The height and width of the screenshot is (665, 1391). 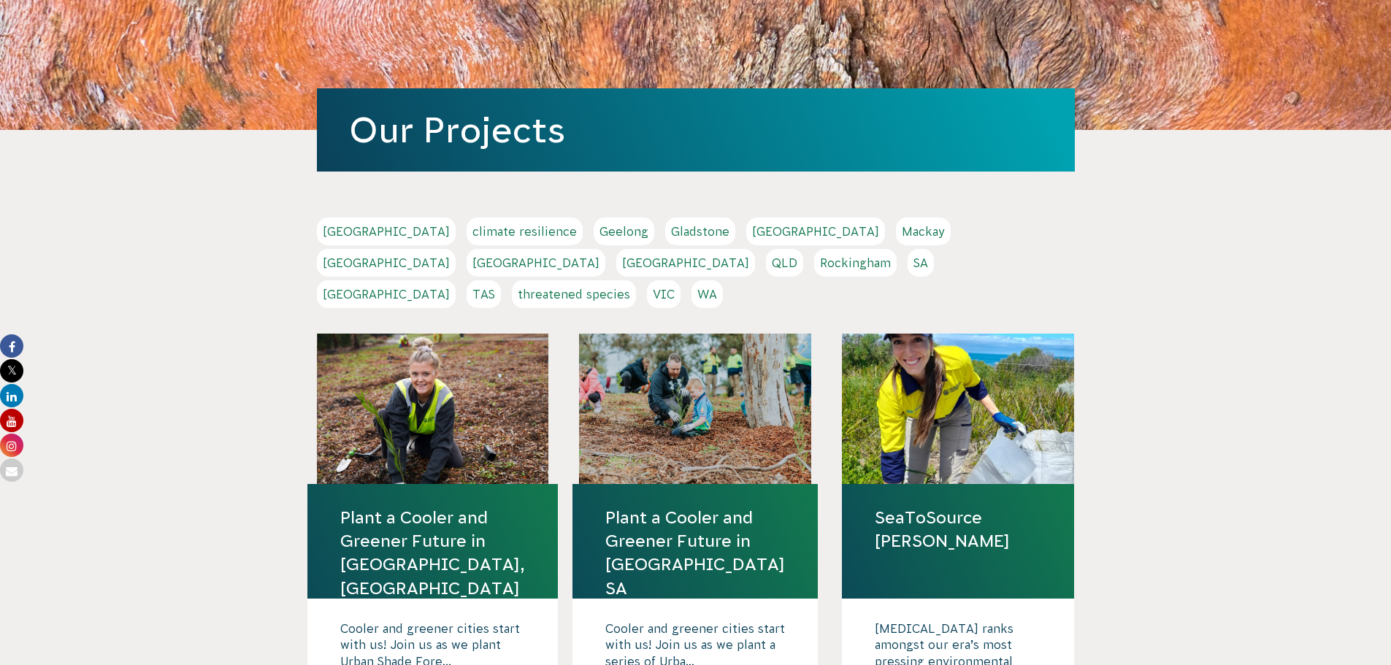 What do you see at coordinates (920, 263) in the screenshot?
I see `a: SA` at bounding box center [920, 263].